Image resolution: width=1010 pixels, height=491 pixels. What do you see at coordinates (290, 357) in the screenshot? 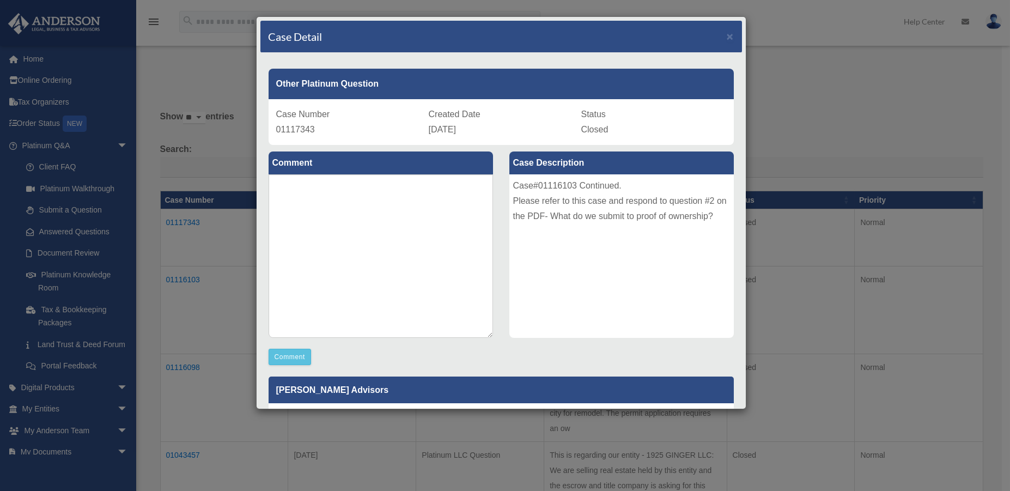
I see `button: Comment` at bounding box center [290, 357].